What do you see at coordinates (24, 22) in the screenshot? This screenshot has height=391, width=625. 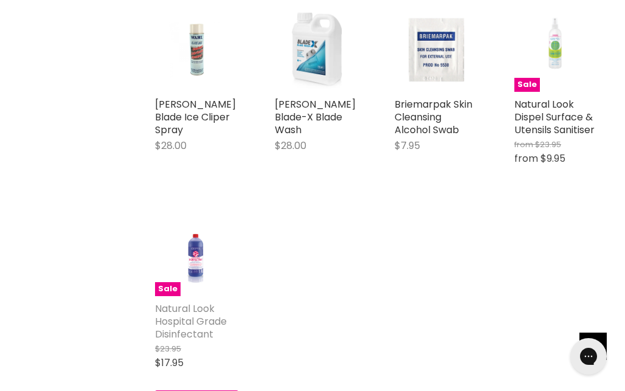 I see `button: Open gorgias live chat` at bounding box center [24, 22].